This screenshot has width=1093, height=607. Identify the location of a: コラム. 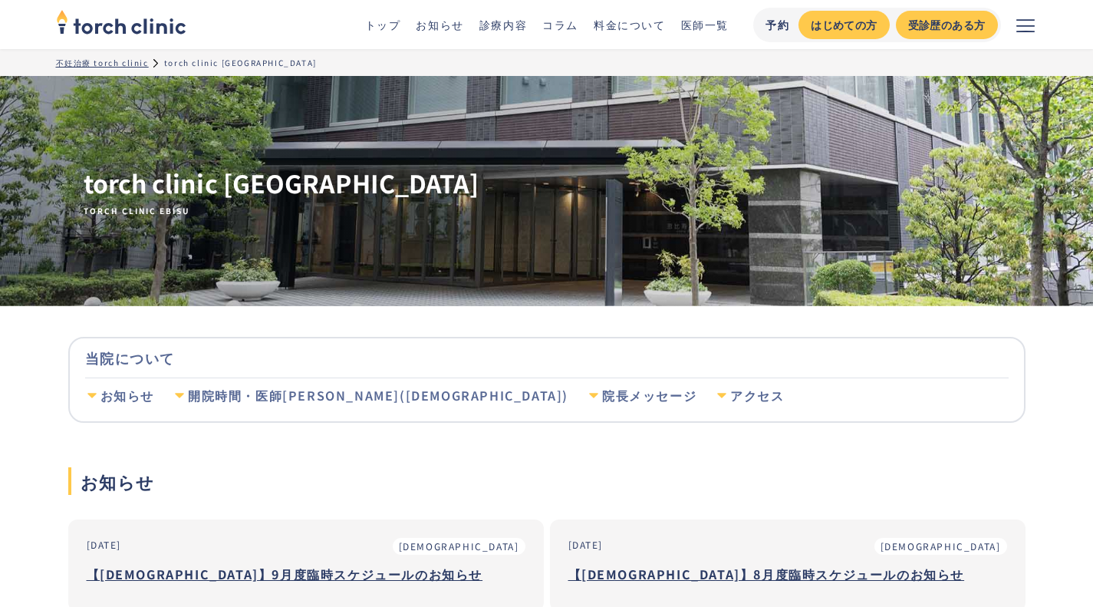
(560, 25).